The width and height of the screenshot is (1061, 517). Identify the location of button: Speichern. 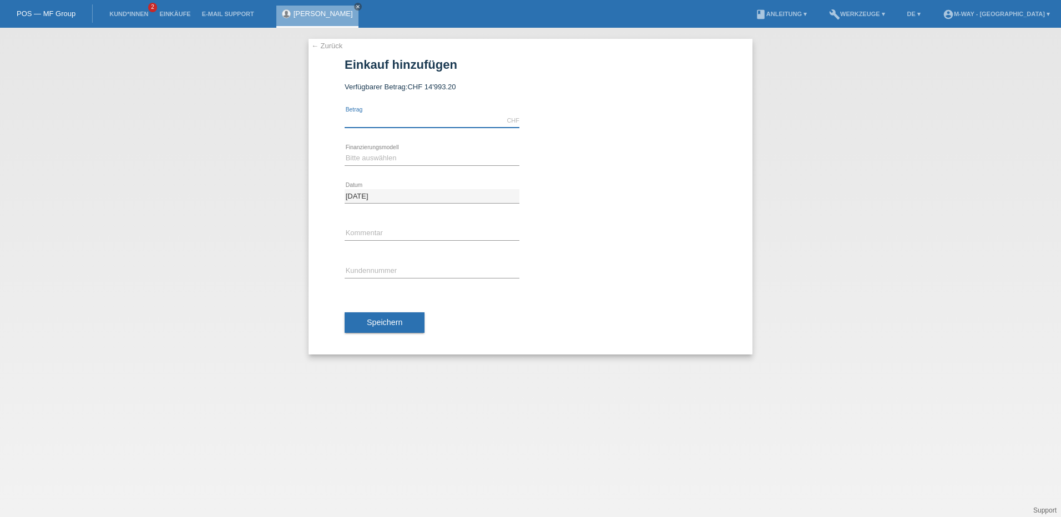
(385, 323).